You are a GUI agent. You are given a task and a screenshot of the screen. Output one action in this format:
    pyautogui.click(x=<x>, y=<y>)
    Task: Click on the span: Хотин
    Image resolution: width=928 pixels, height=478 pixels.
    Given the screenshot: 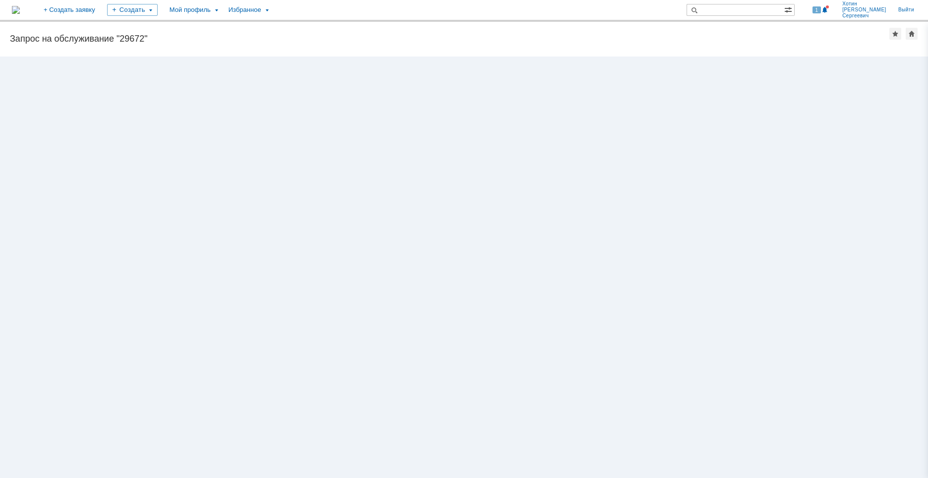 What is the action you would take?
    pyautogui.click(x=864, y=4)
    